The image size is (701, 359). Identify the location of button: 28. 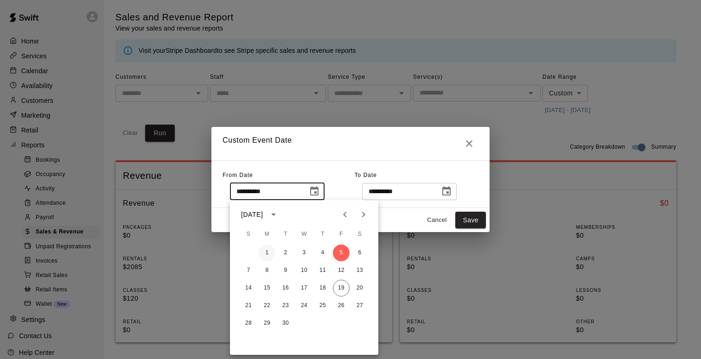
(248, 324).